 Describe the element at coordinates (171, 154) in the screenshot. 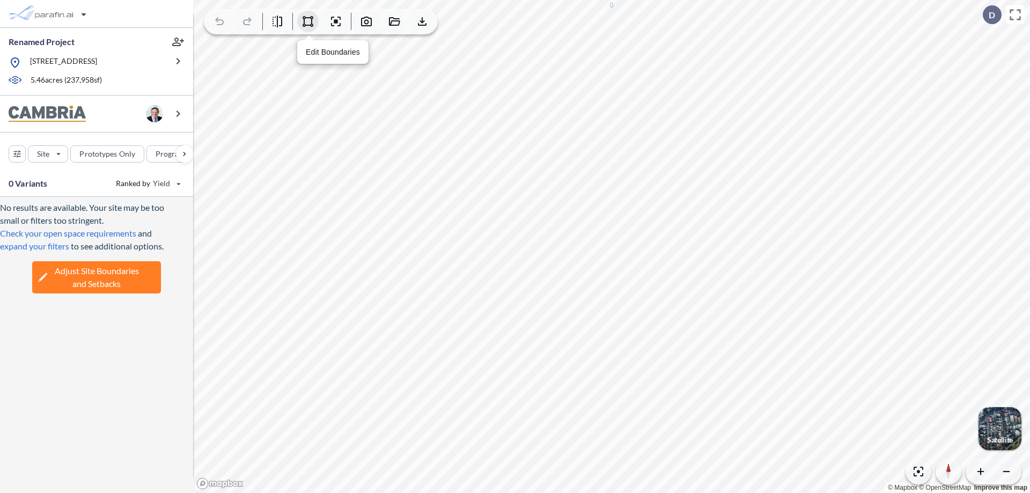

I see `p: Program` at that location.